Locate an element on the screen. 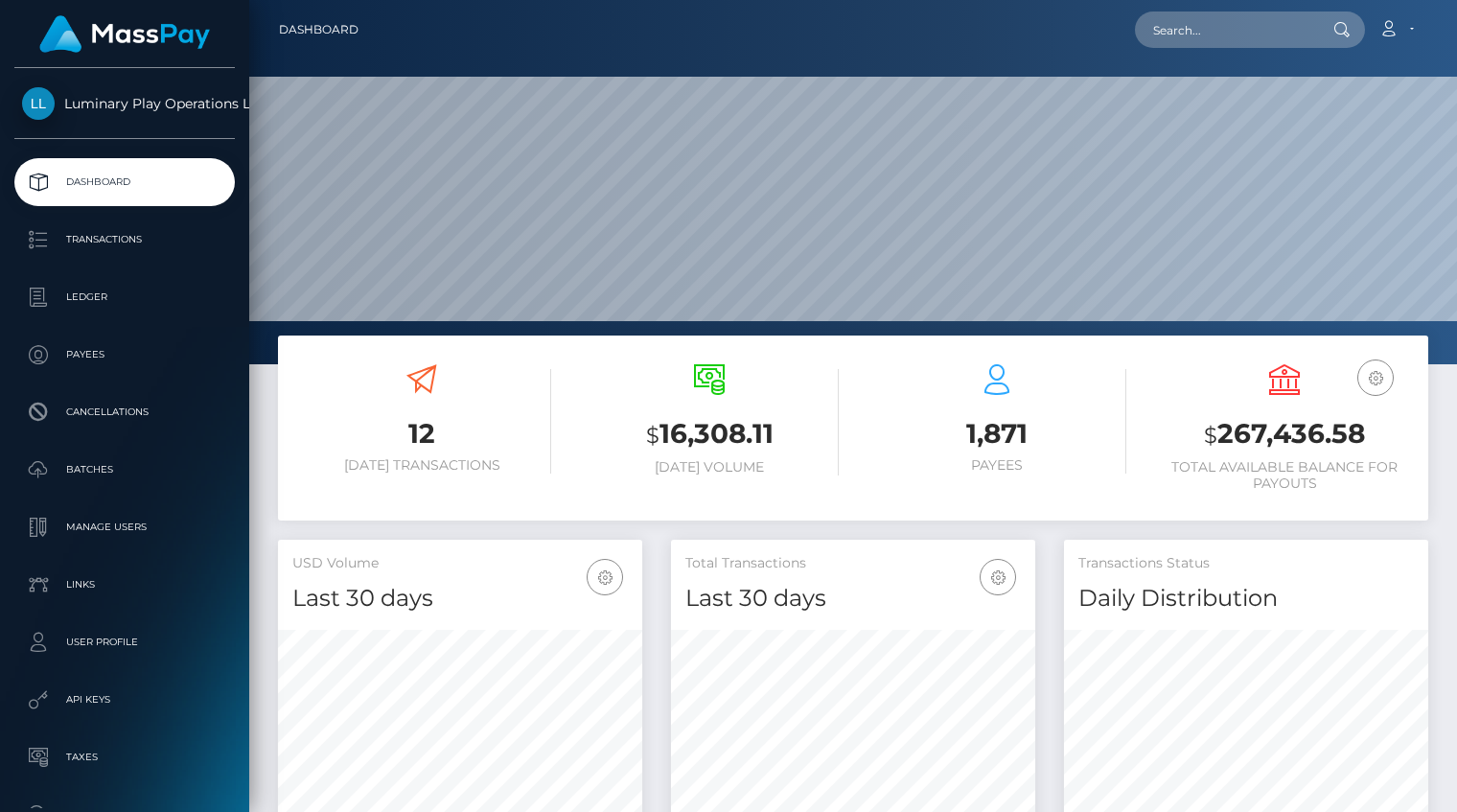  a: Links is located at coordinates (125, 584).